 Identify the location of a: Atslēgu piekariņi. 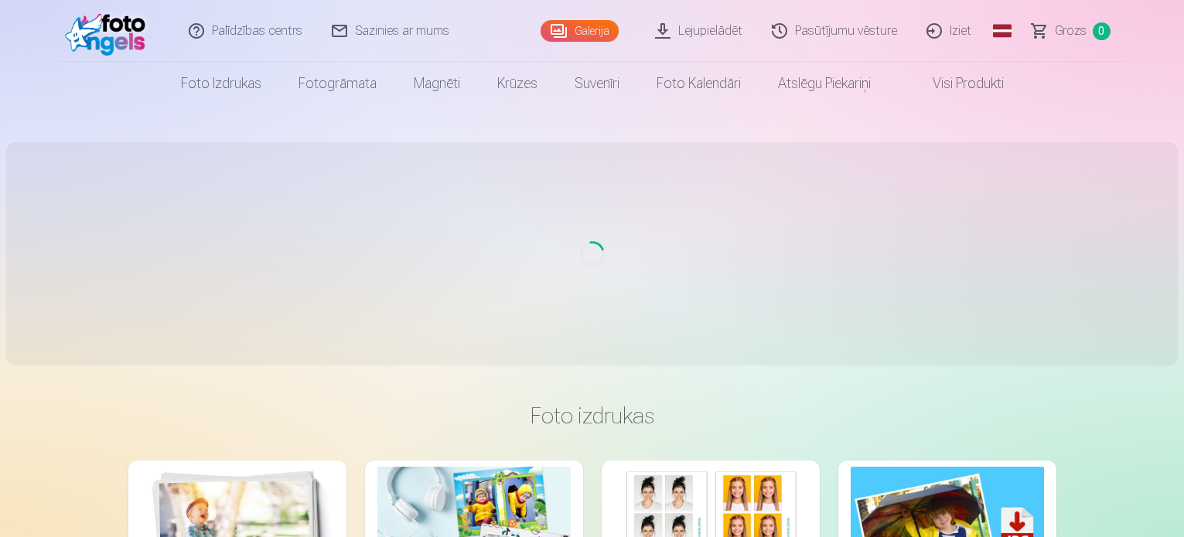
(824, 84).